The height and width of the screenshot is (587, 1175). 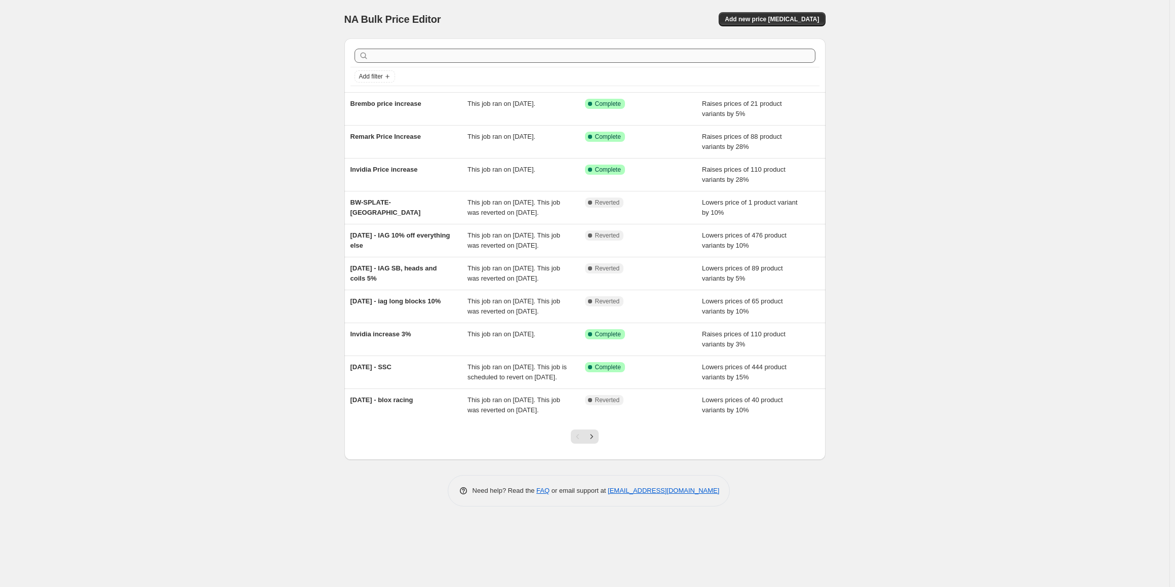 I want to click on span: Need help? Read the, so click(x=504, y=490).